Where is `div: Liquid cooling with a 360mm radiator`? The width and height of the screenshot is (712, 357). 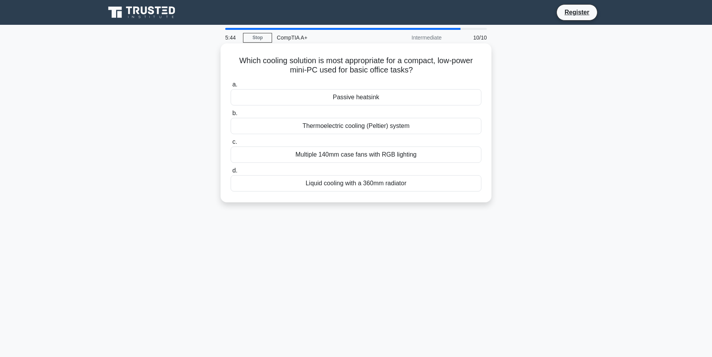 div: Liquid cooling with a 360mm radiator is located at coordinates (356, 183).